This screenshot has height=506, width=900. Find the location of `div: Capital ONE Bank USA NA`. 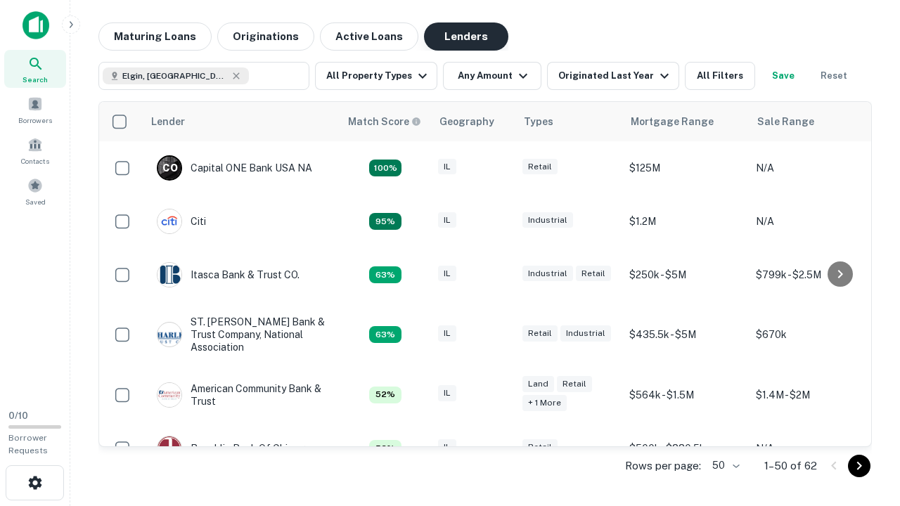

div: Capital ONE Bank USA NA is located at coordinates (234, 168).